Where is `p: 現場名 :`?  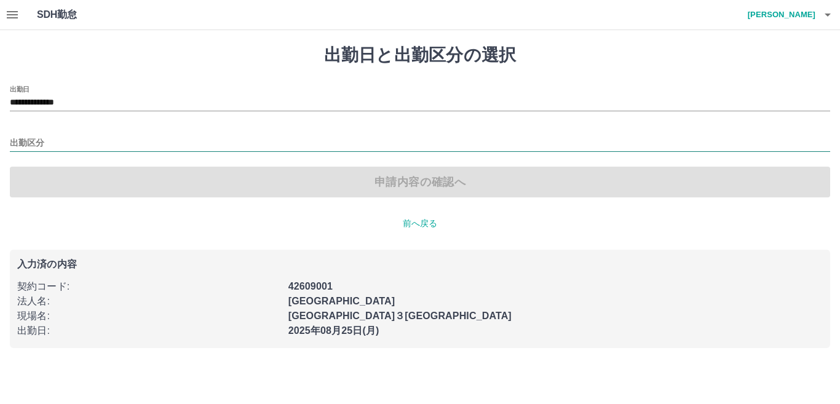 p: 現場名 : is located at coordinates (149, 316).